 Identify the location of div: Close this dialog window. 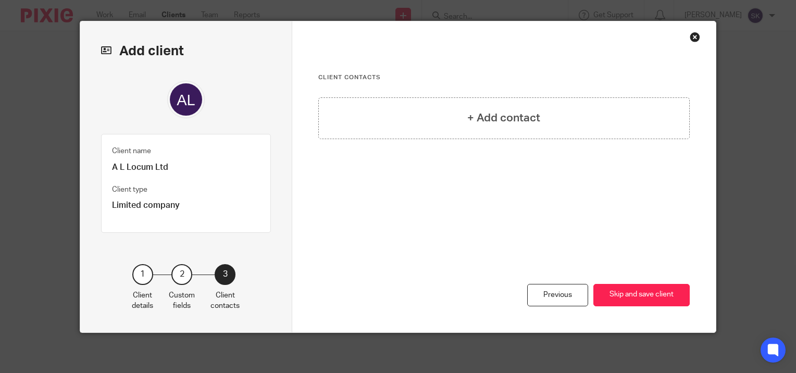
(695, 37).